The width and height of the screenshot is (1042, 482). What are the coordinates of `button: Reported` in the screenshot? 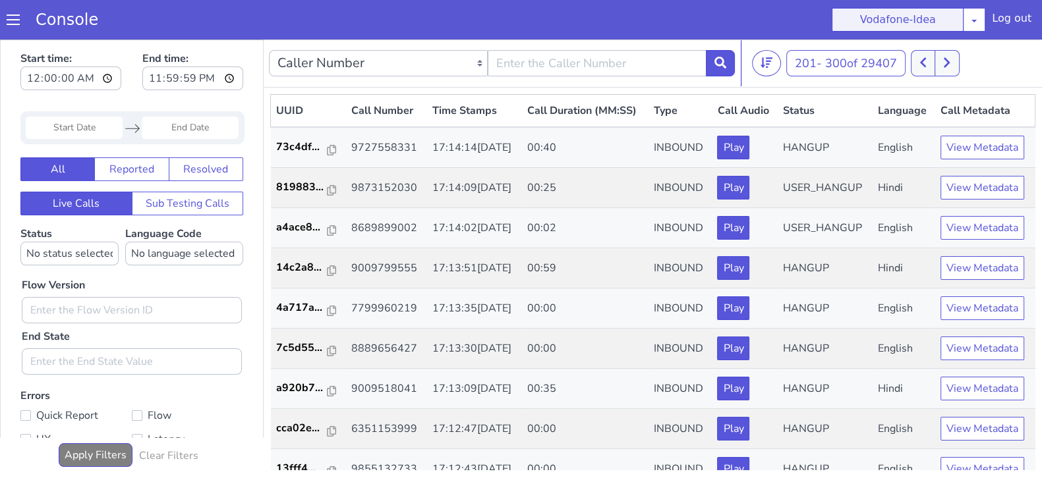 It's located at (131, 130).